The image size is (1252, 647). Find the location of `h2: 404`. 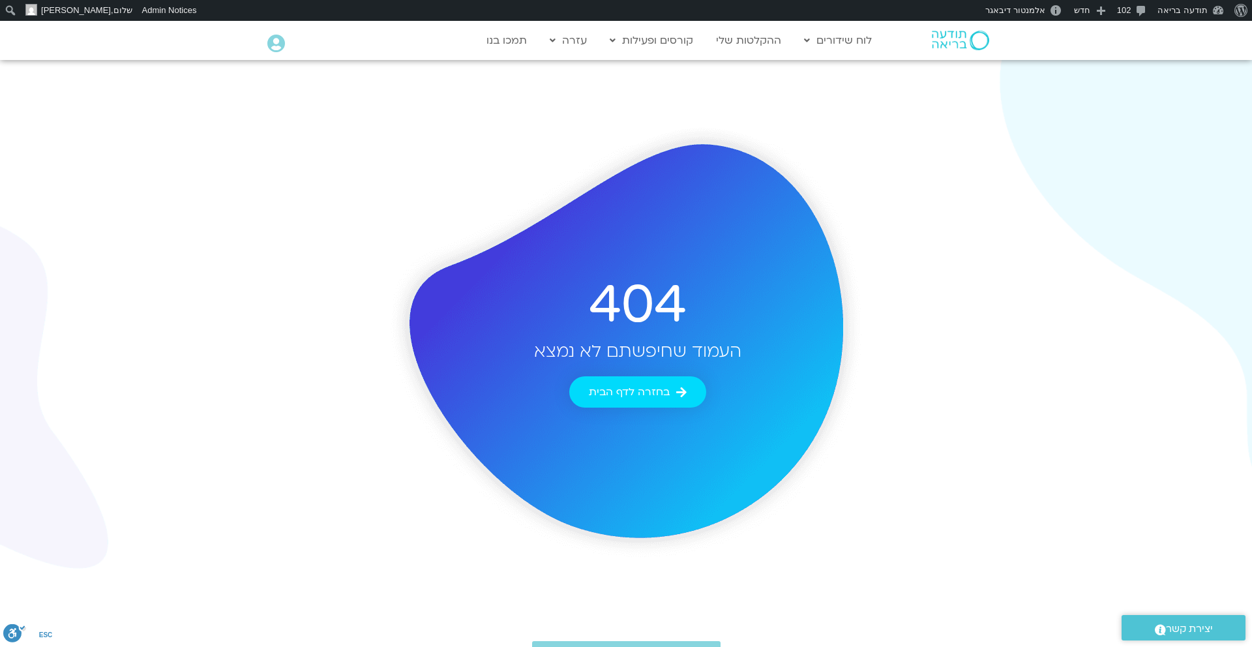

h2: 404 is located at coordinates (637, 305).